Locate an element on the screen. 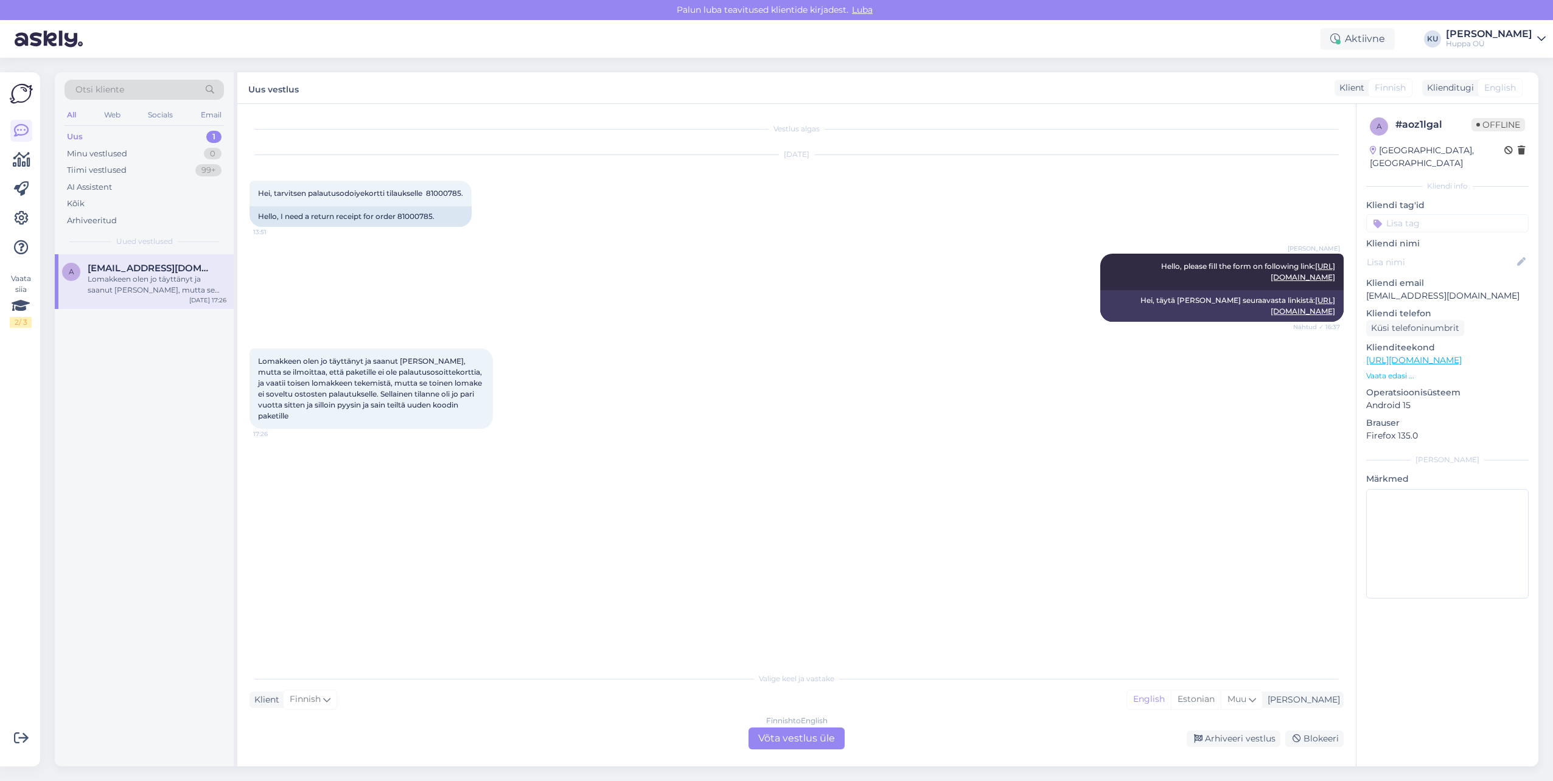 Image resolution: width=1553 pixels, height=781 pixels. div: Küsi telefoninumbrit is located at coordinates (1415, 328).